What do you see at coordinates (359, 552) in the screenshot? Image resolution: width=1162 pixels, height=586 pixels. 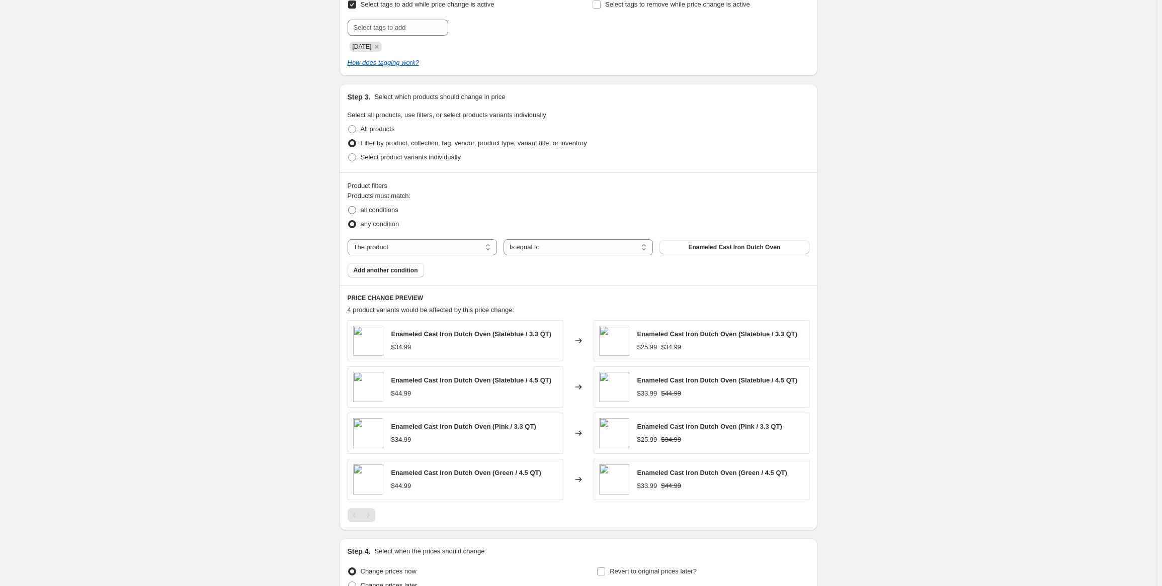 I see `h2: Step 4.` at bounding box center [359, 552].